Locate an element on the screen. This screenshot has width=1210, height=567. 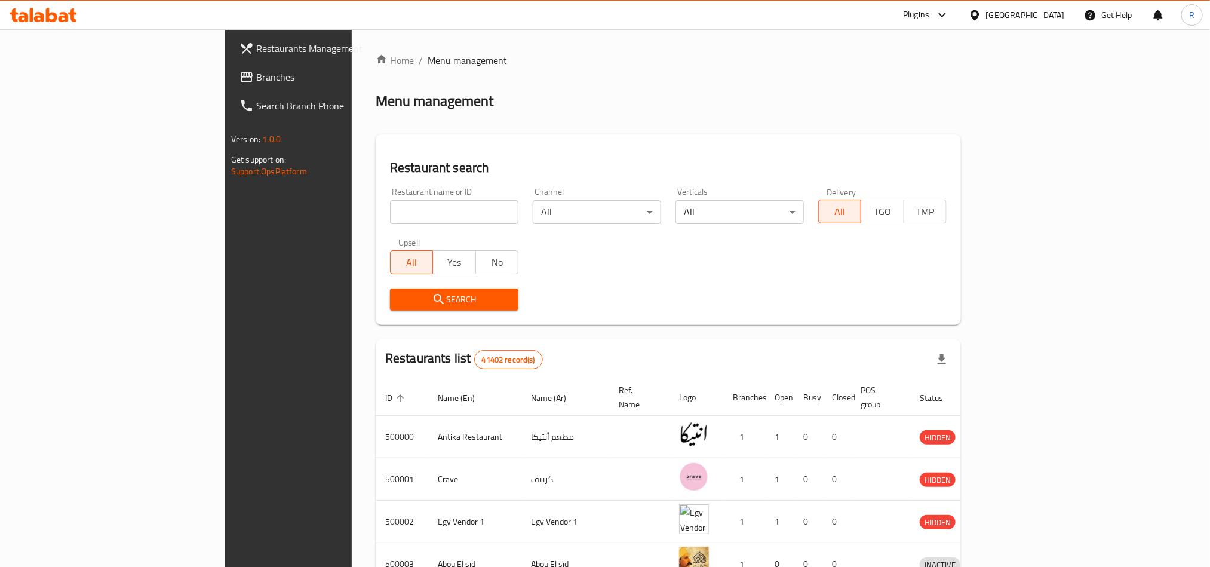
span: 1.0.0 is located at coordinates (271, 139).